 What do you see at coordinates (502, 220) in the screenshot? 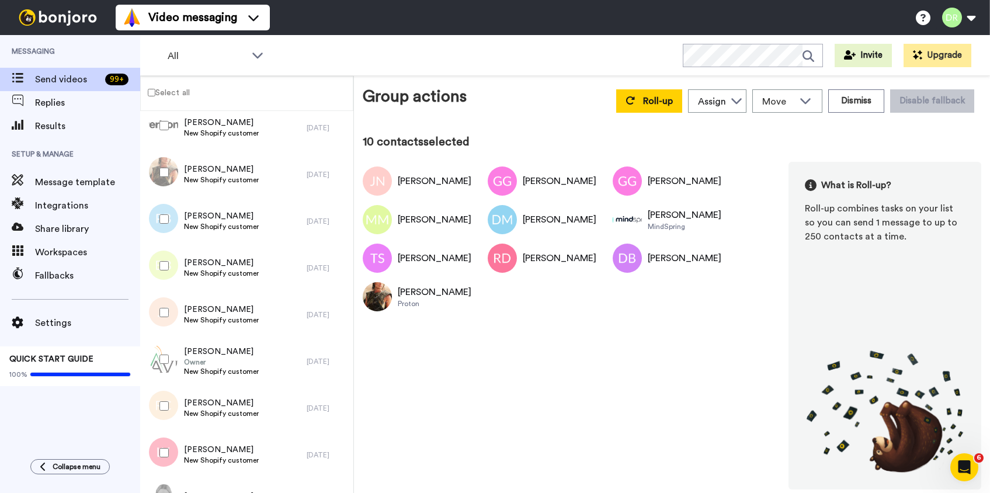
I see `img: Image of Douglas Moore` at bounding box center [502, 220].